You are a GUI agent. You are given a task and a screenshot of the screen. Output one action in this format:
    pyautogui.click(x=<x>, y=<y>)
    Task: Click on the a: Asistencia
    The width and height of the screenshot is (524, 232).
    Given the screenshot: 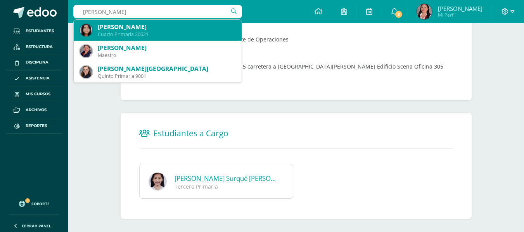 What is the action you would take?
    pyautogui.click(x=34, y=78)
    